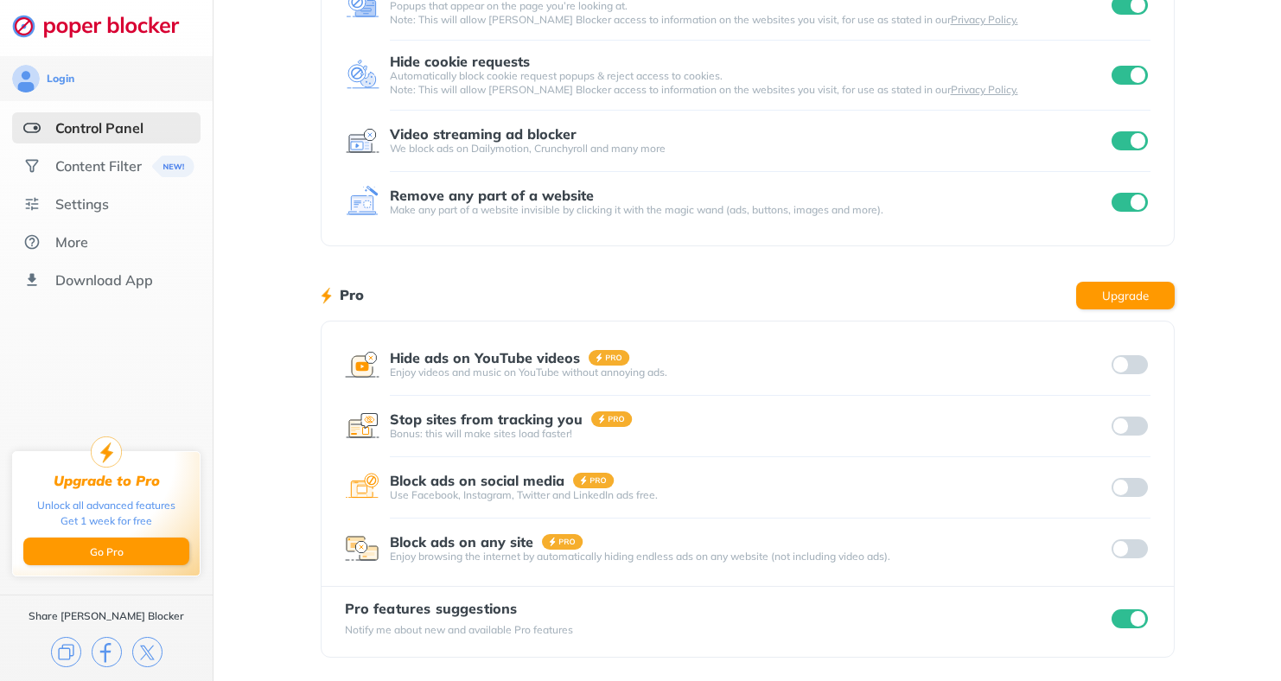  What do you see at coordinates (173, 166) in the screenshot?
I see `img: menuBanner.svg` at bounding box center [173, 166].